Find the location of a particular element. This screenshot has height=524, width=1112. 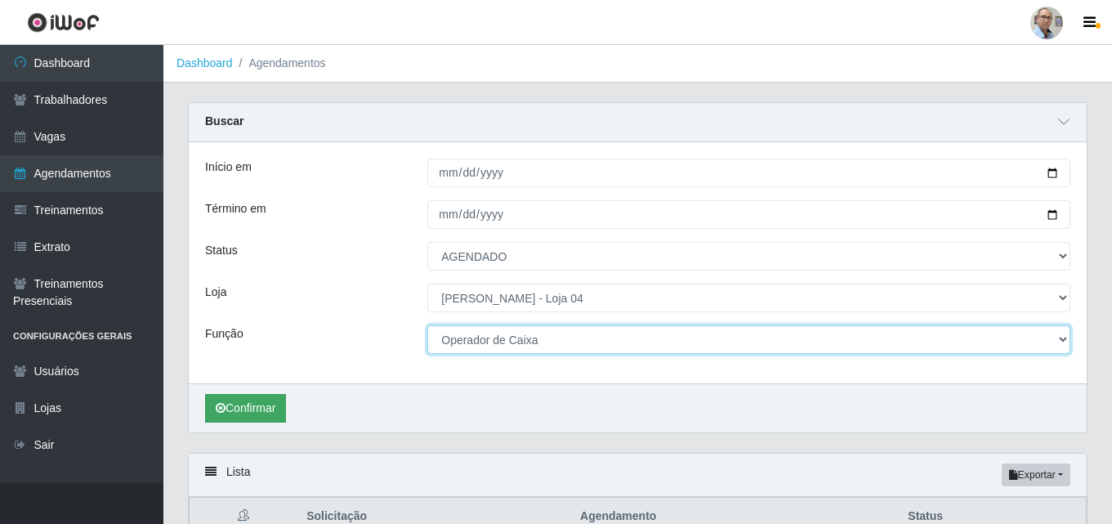

a: Dashboard is located at coordinates (204, 63).